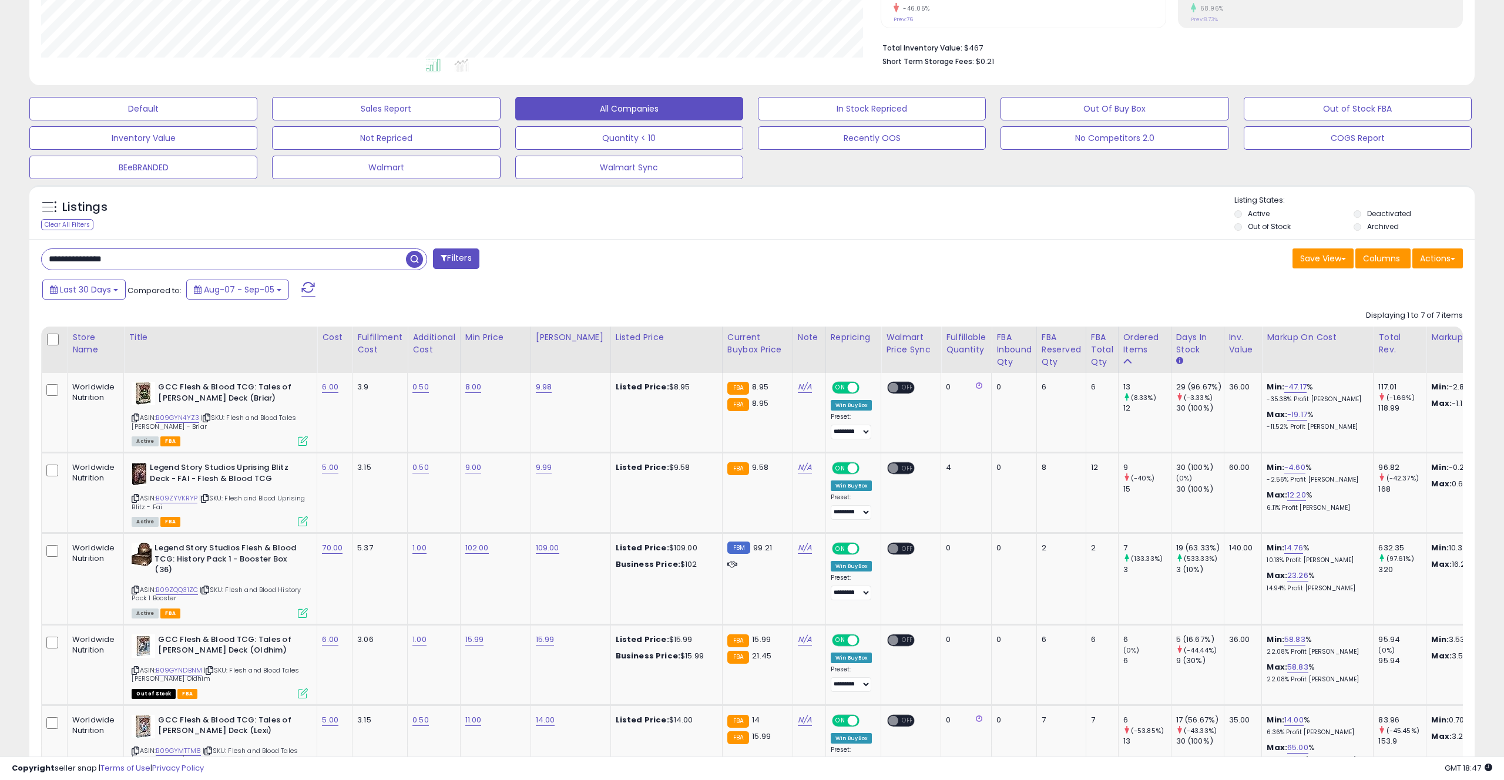  What do you see at coordinates (966, 344) in the screenshot?
I see `div: Fulfillable Quantity` at bounding box center [966, 344].